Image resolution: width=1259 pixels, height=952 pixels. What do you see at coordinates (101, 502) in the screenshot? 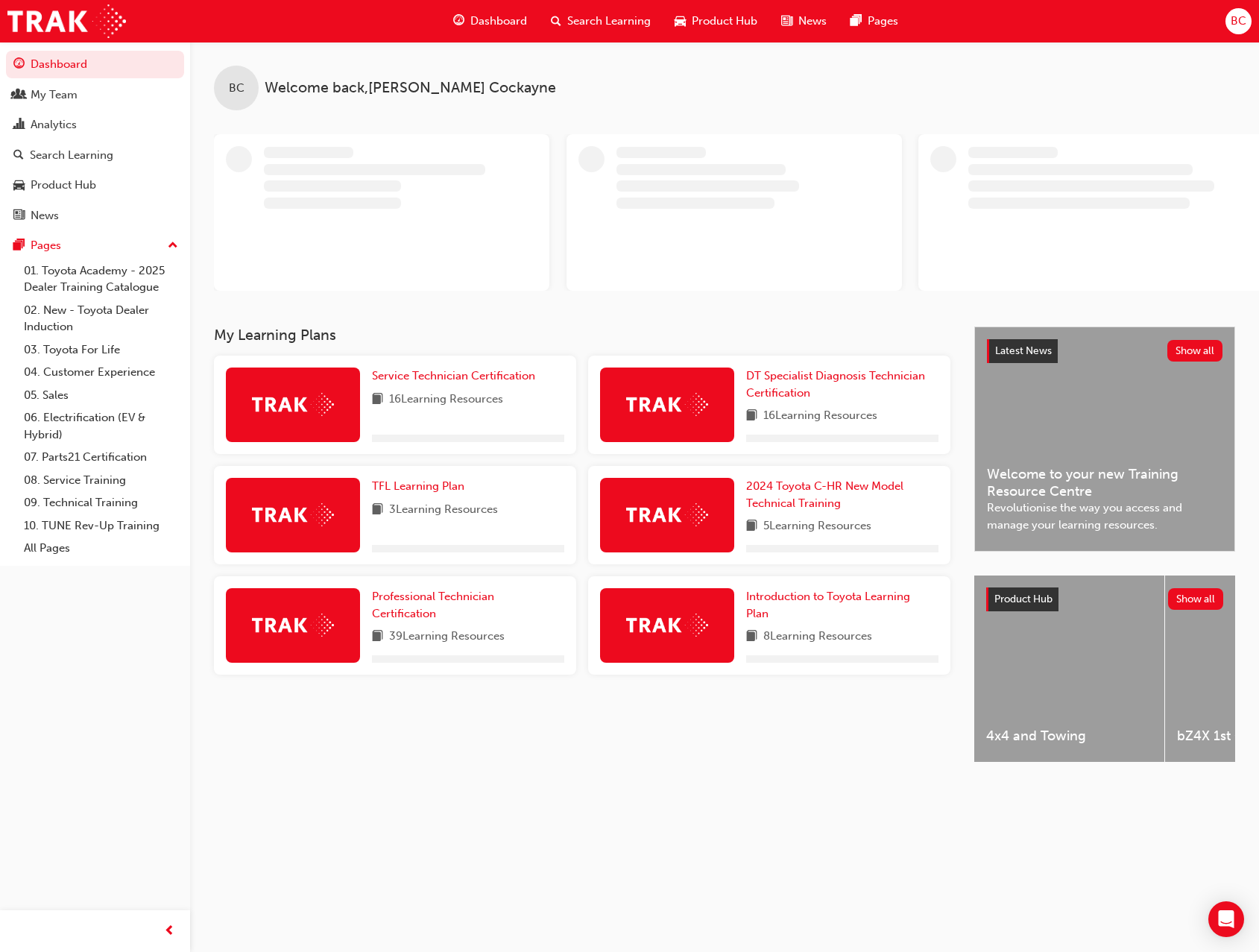
I see `a: 09. Technical Training` at bounding box center [101, 502].